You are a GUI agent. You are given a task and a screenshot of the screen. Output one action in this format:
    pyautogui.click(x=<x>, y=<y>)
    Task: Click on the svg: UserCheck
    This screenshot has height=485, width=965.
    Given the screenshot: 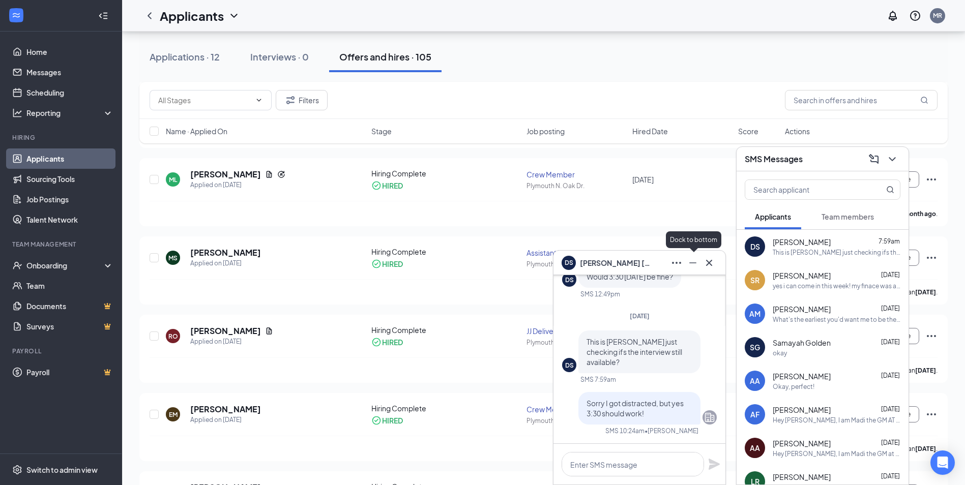 What is the action you would take?
    pyautogui.click(x=17, y=265)
    